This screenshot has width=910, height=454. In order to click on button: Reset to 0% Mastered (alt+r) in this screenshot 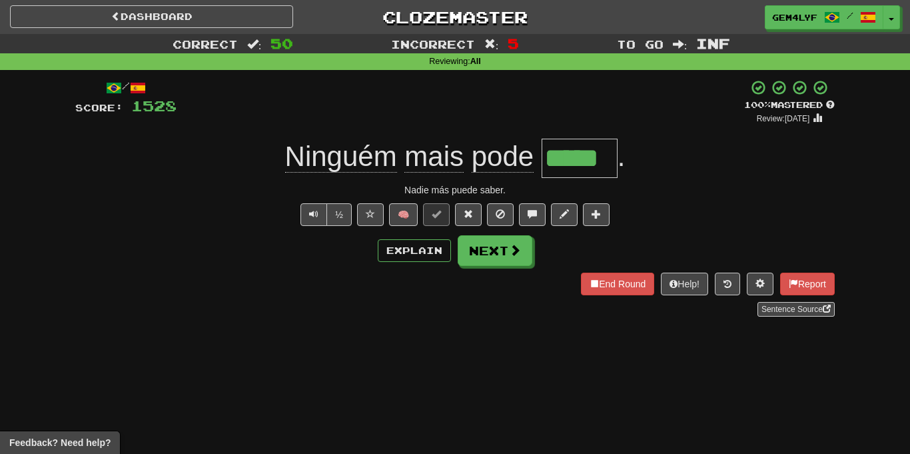, I will do `click(468, 215)`.